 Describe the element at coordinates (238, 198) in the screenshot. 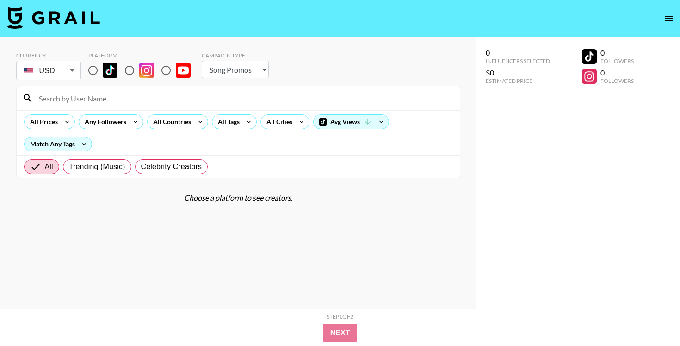

I see `div: Choose a platform to see creators.` at that location.